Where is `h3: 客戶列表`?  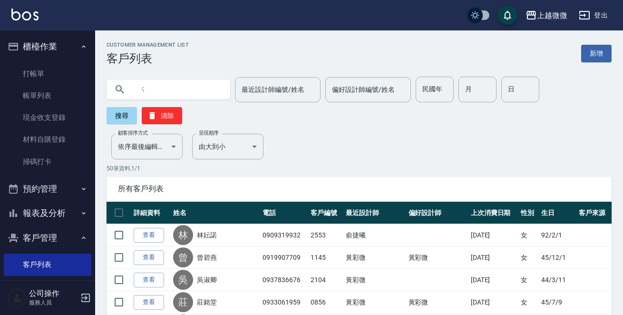 h3: 客戶列表 is located at coordinates (148, 59).